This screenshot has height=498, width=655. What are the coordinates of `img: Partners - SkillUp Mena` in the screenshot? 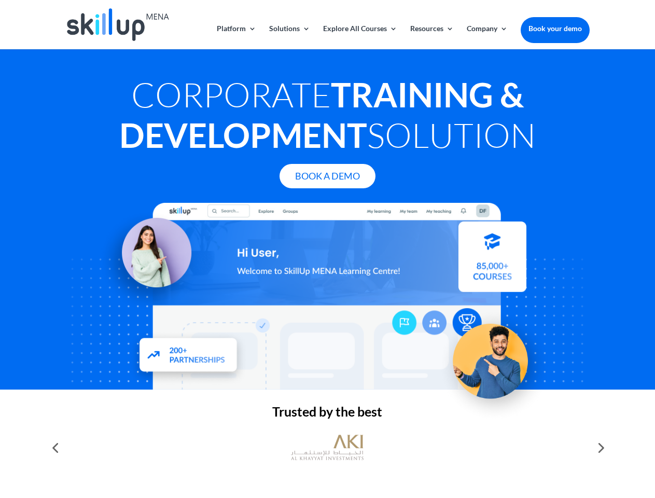 It's located at (189, 356).